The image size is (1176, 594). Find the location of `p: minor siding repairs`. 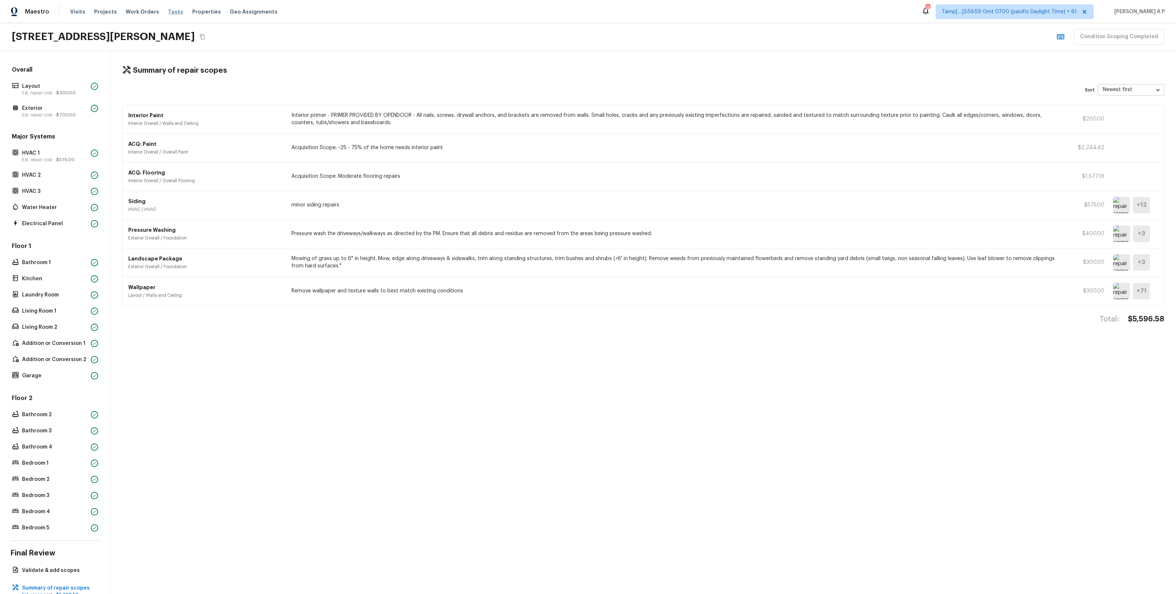

p: minor siding repairs is located at coordinates (677, 205).